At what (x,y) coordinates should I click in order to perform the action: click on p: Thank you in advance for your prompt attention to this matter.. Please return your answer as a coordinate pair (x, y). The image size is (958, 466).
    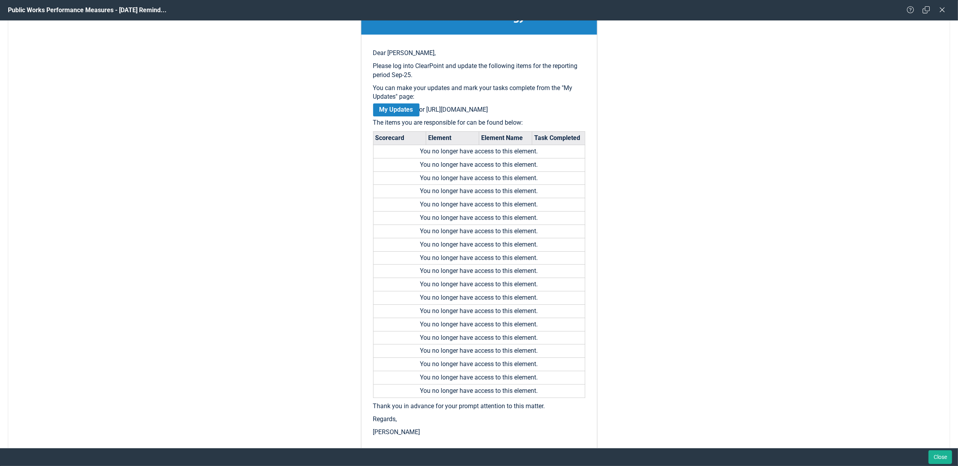
    Looking at the image, I should click on (479, 406).